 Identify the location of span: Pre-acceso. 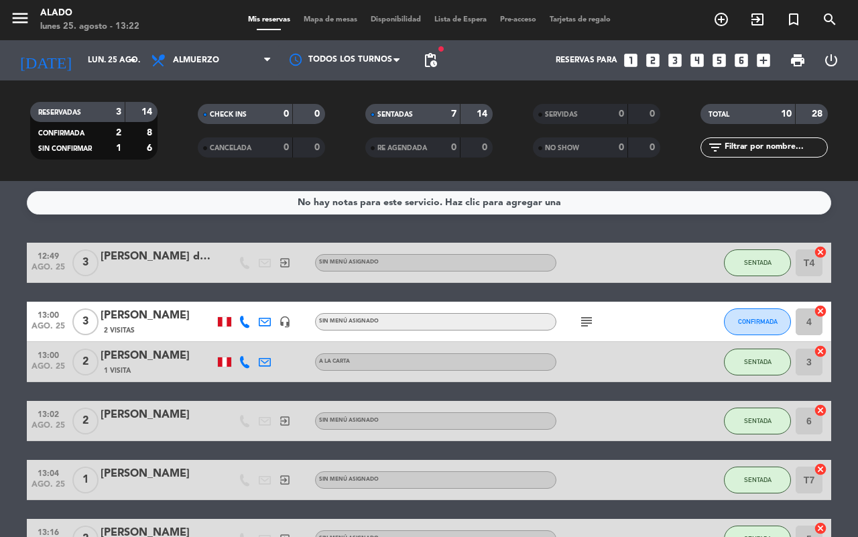
(518, 19).